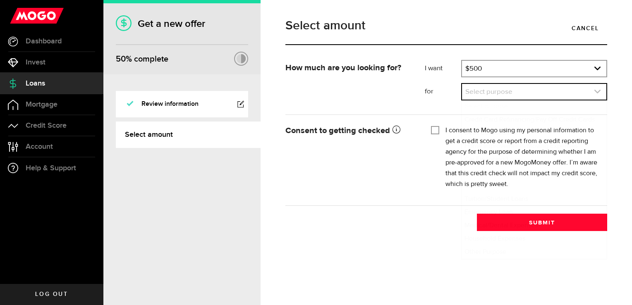 This screenshot has height=305, width=632. I want to click on li: Emergency Loan, so click(534, 212).